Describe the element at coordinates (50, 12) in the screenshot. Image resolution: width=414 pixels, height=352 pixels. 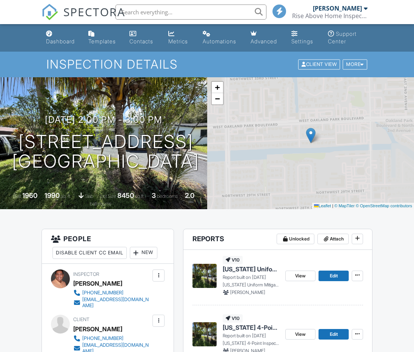
I see `img: The Best Home Inspection Software - Spectora` at that location.